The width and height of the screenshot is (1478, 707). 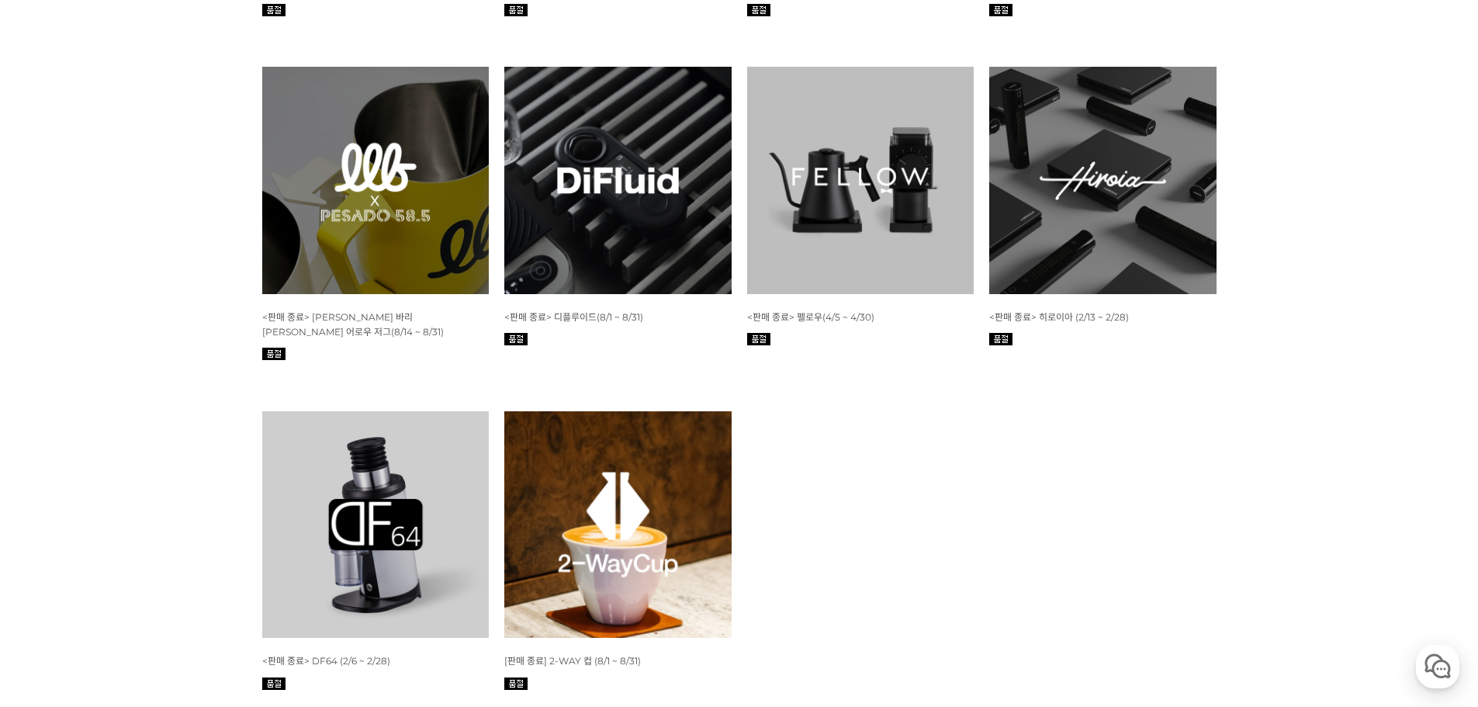 What do you see at coordinates (860, 180) in the screenshot?
I see `img: 4월 머신 월픽 펠로우` at bounding box center [860, 180].